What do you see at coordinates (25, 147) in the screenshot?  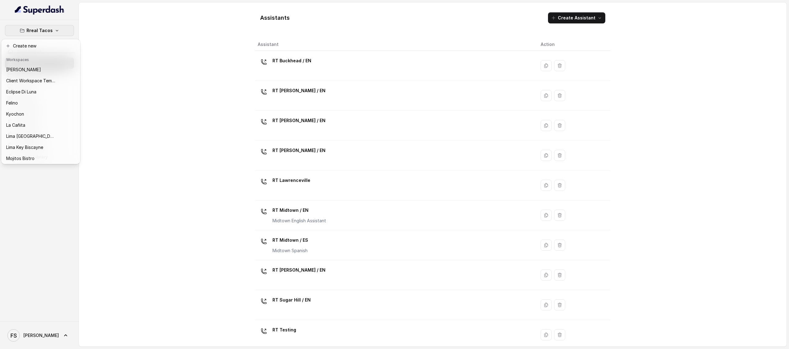 I see `p: Lima Key Biscayne` at bounding box center [25, 147].